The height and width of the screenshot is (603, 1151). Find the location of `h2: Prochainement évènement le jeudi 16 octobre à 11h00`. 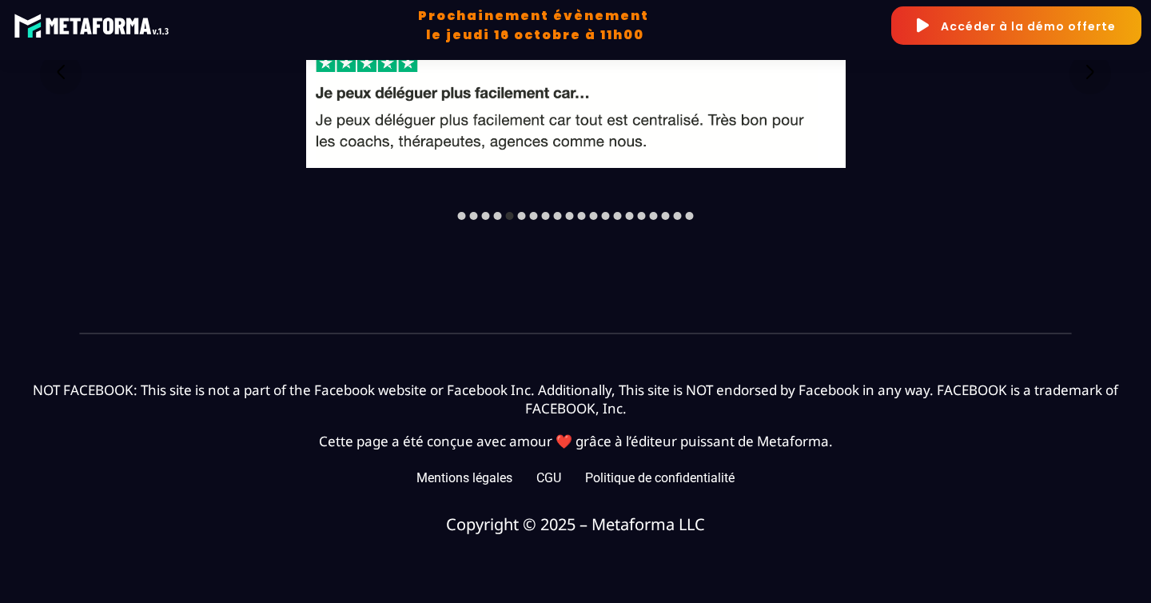

h2: Prochainement évènement le jeudi 16 octobre à 11h00 is located at coordinates (535, 26).